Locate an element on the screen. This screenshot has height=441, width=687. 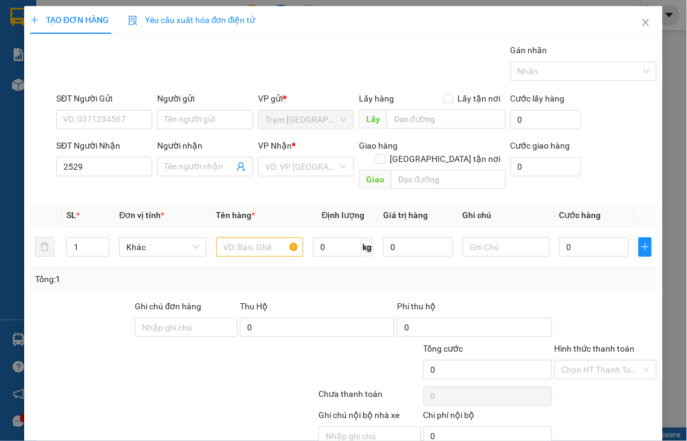
div: Người nhận is located at coordinates (205, 146).